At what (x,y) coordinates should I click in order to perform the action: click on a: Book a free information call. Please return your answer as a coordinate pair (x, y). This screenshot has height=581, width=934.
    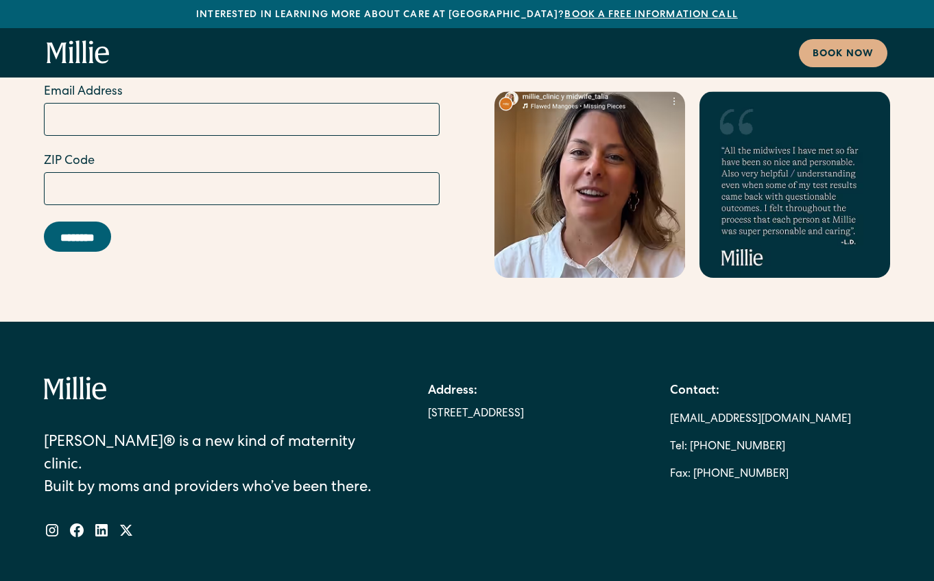
    Looking at the image, I should click on (651, 15).